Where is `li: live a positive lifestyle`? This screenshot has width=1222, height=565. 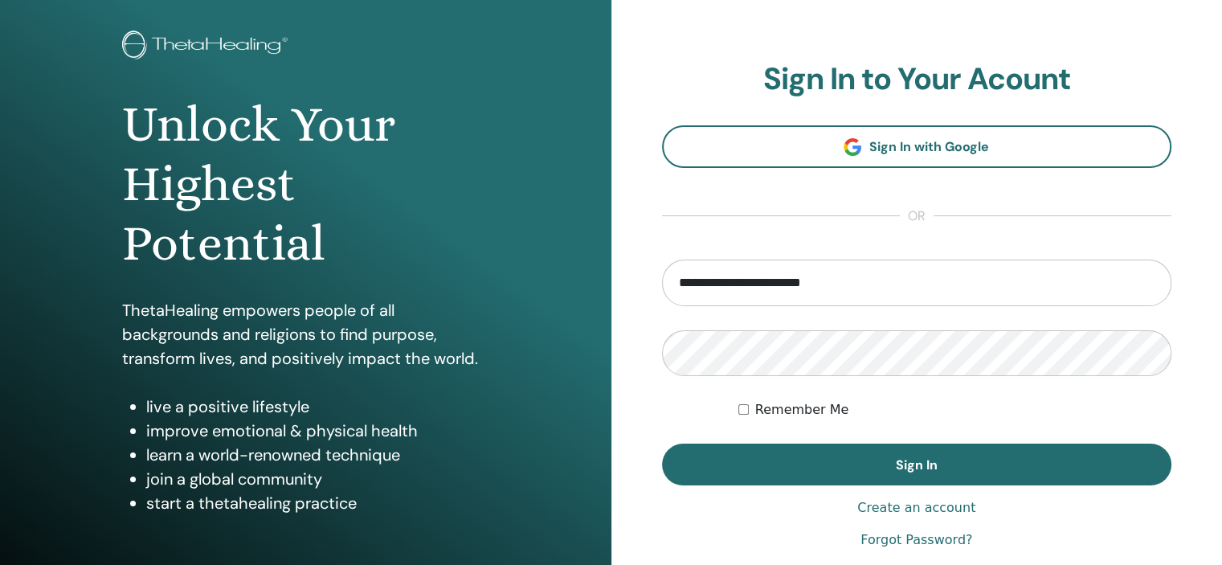 li: live a positive lifestyle is located at coordinates (317, 406).